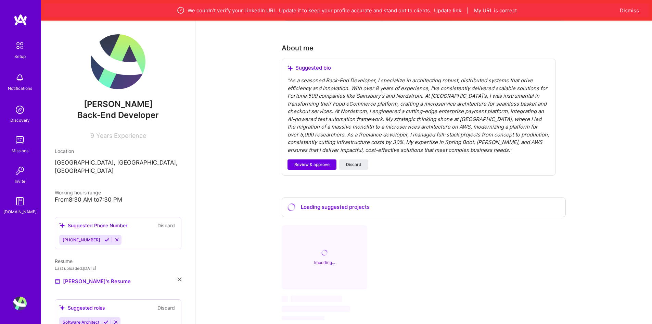  Describe the element at coordinates (325, 262) in the screenshot. I see `div: Importing...` at that location.